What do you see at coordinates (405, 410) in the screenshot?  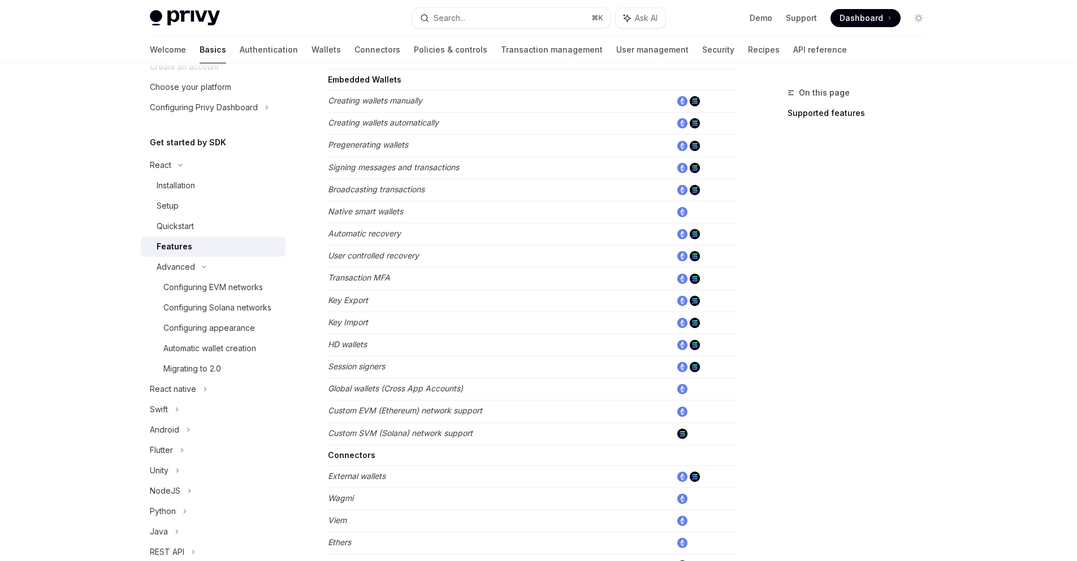 I see `em: Custom EVM (Ethereum) network support` at bounding box center [405, 410].